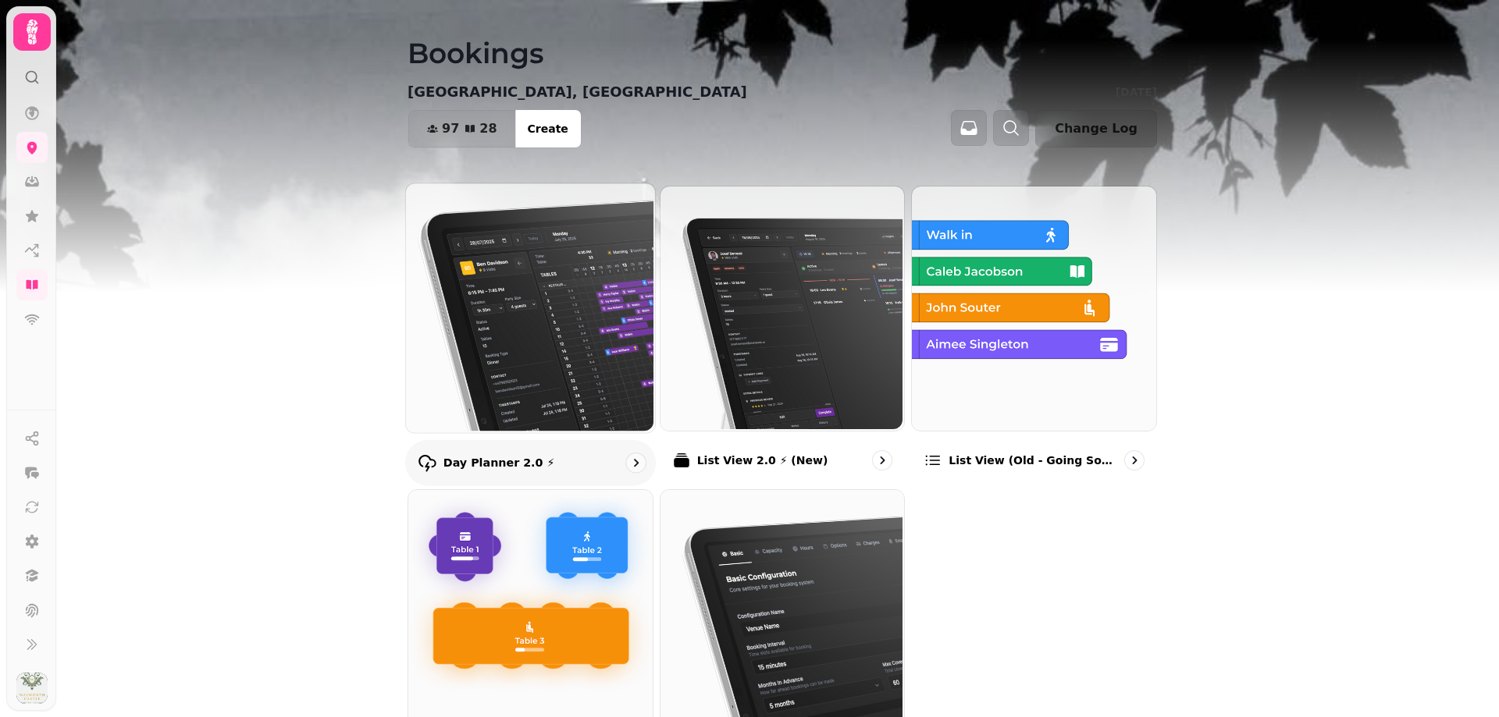  I want to click on span: Create, so click(548, 129).